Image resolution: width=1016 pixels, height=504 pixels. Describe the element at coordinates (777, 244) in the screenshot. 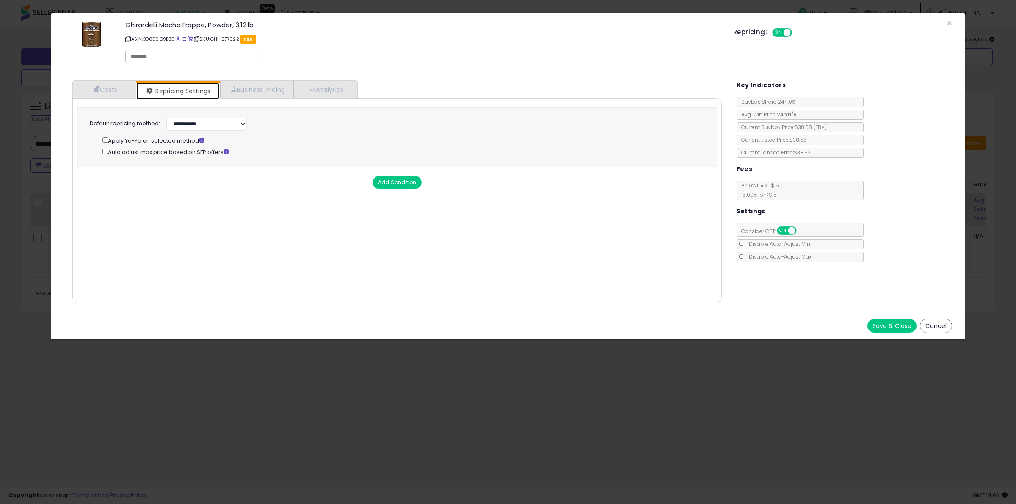

I see `span: Disable Auto-Adjust Min` at that location.